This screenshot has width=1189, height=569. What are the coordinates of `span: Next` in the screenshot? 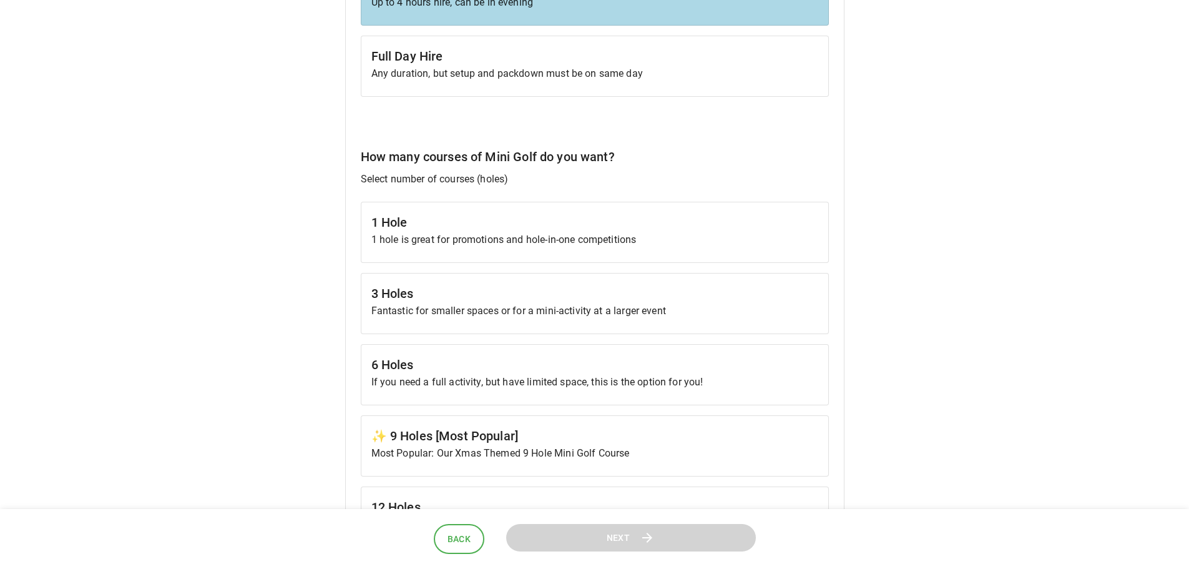 It's located at (619, 538).